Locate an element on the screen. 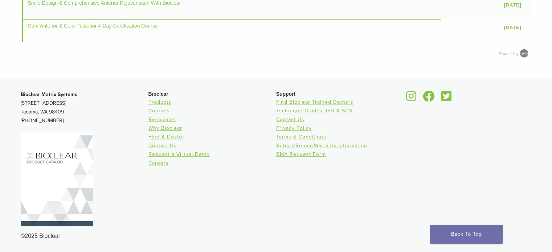  a: Products is located at coordinates (160, 102).